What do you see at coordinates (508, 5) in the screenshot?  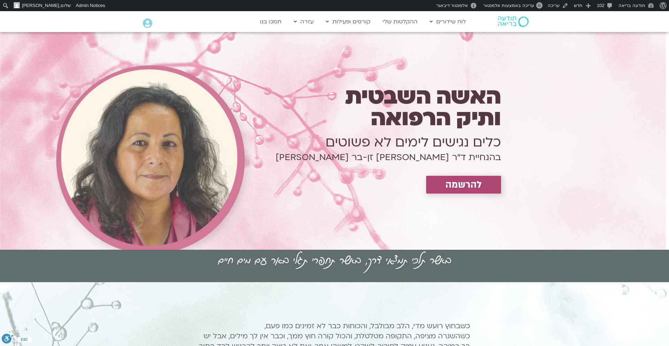 I see `span: עריכה באמצעות אלמנטור` at bounding box center [508, 5].